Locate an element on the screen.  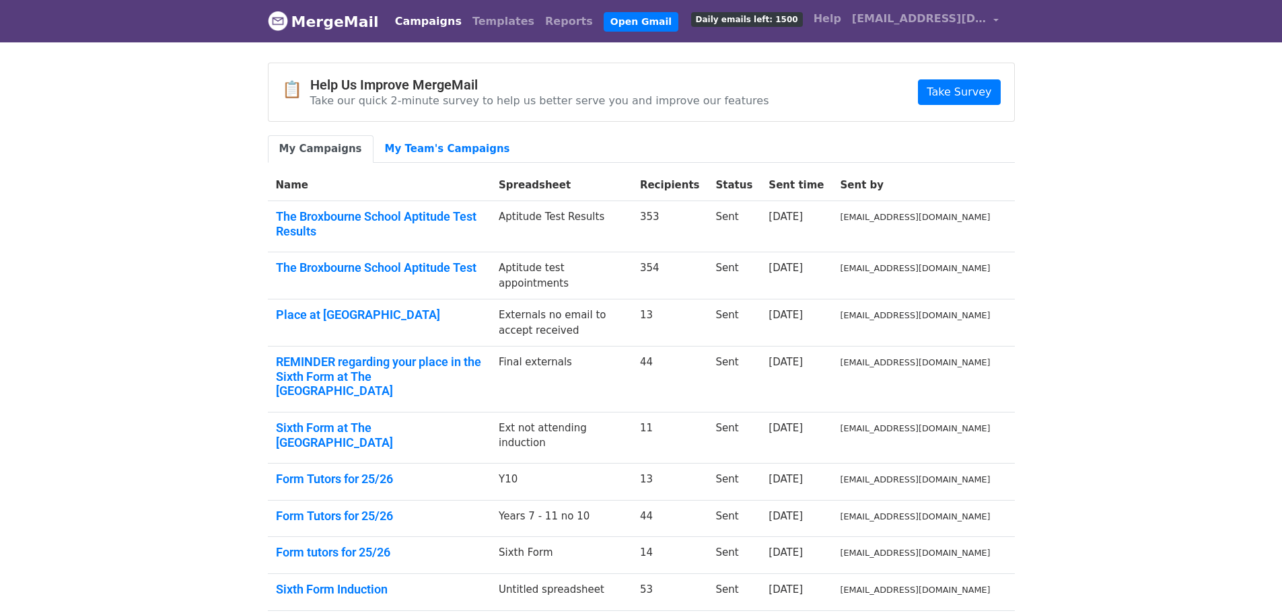
a: Open Gmail is located at coordinates (641, 22).